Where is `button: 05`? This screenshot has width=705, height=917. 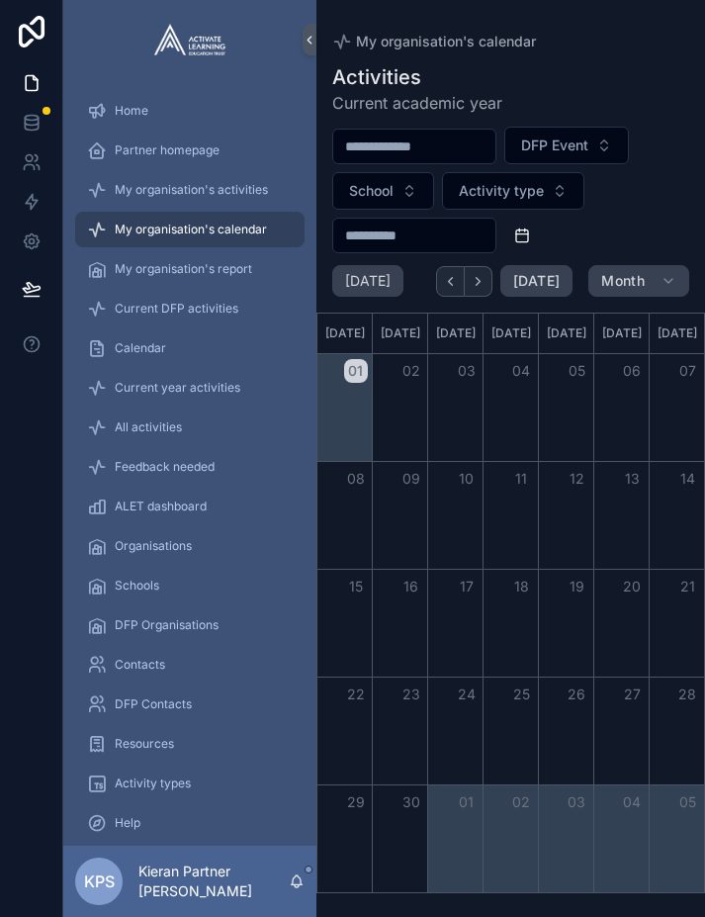 button: 05 is located at coordinates (577, 371).